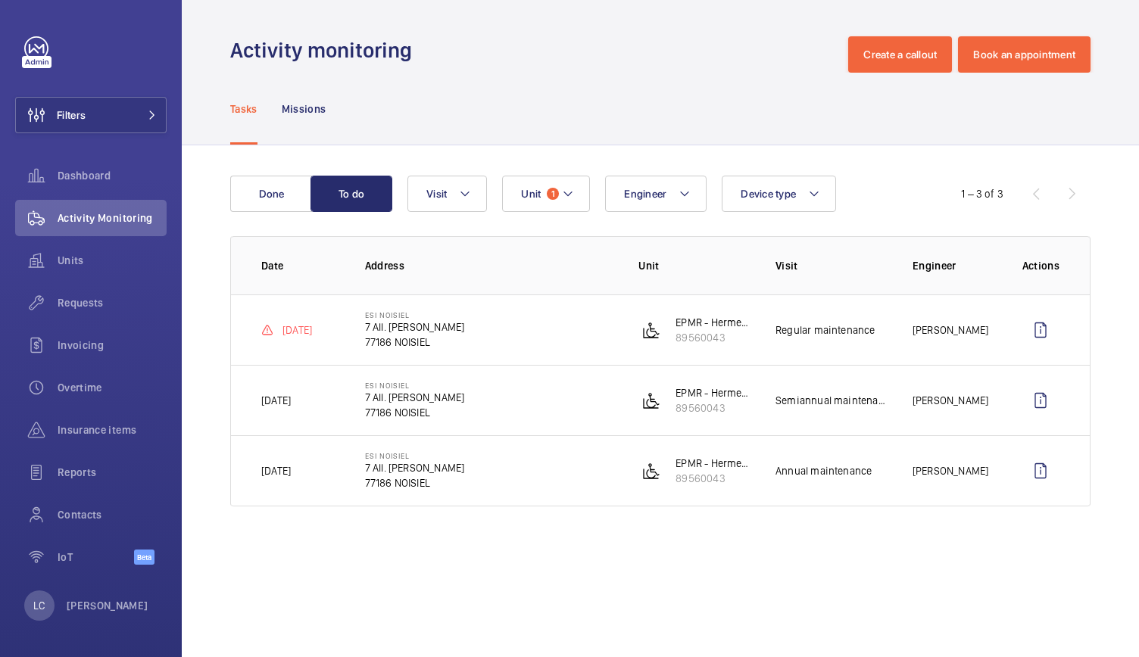 The height and width of the screenshot is (657, 1139). What do you see at coordinates (779, 194) in the screenshot?
I see `button: Device type` at bounding box center [779, 194].